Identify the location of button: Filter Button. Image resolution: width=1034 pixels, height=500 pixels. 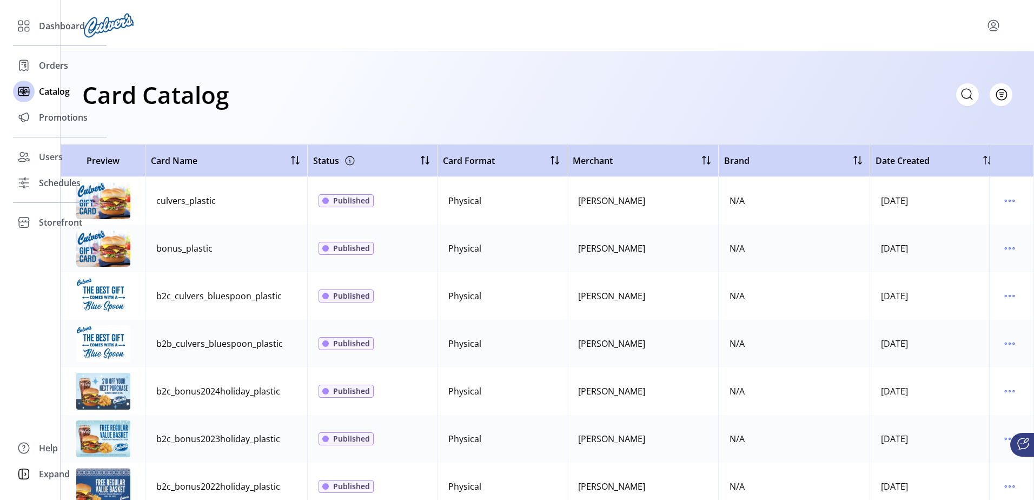
(1001, 95).